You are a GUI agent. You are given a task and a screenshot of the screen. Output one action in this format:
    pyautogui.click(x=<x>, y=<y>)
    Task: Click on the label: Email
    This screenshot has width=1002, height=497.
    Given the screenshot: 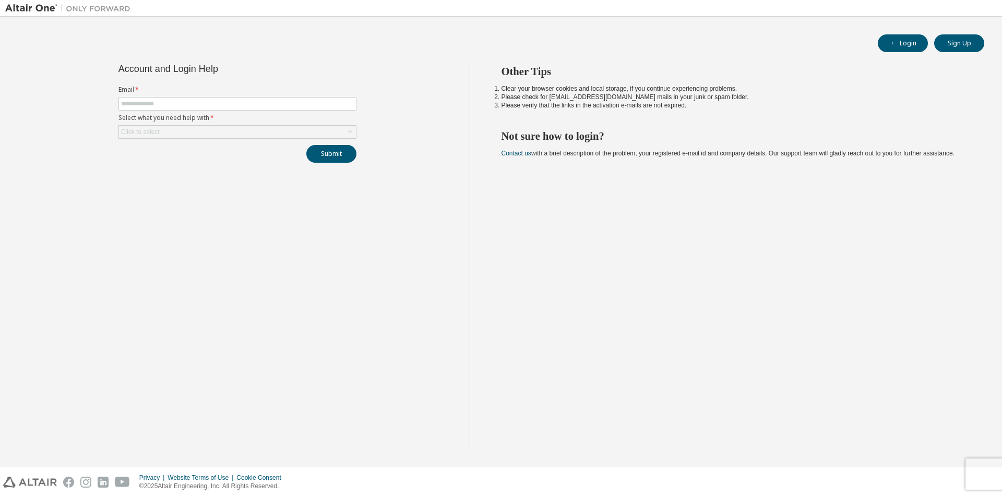 What is the action you would take?
    pyautogui.click(x=237, y=90)
    